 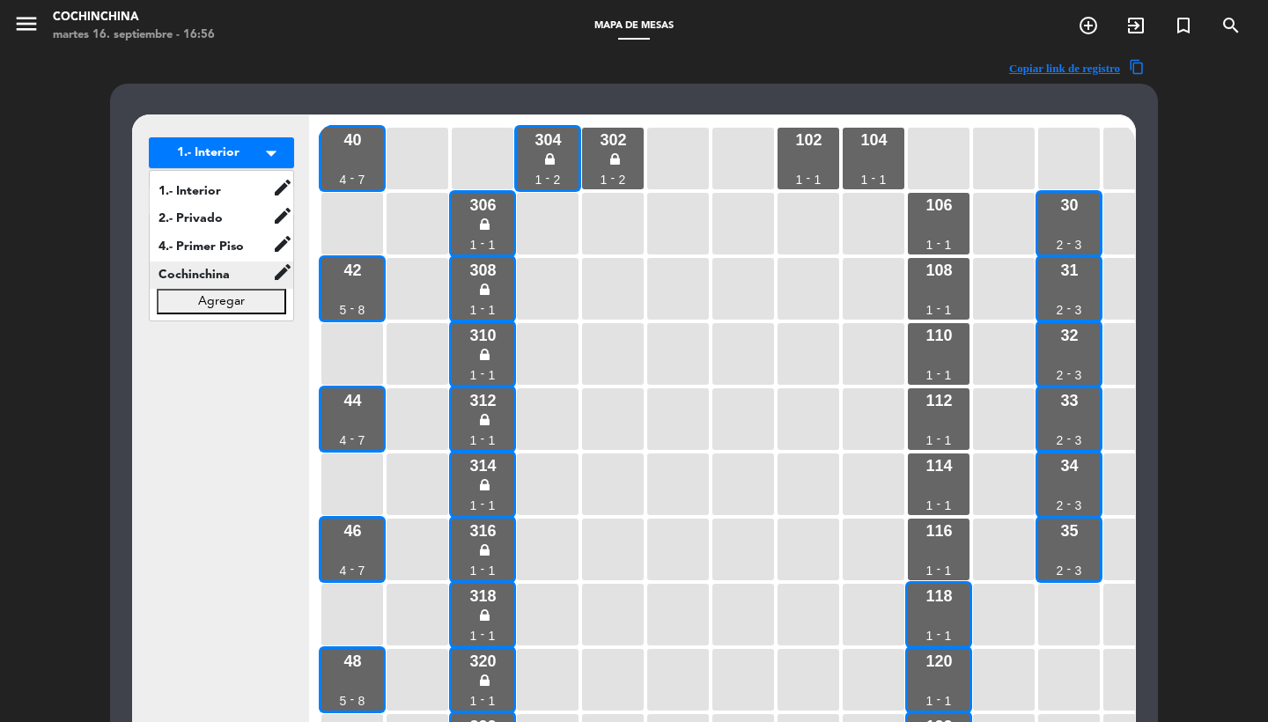 I want to click on div: 120, so click(x=938, y=661).